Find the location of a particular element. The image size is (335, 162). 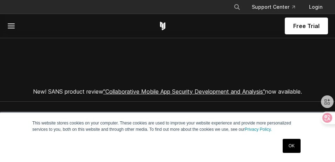

a: OK is located at coordinates (291, 146).